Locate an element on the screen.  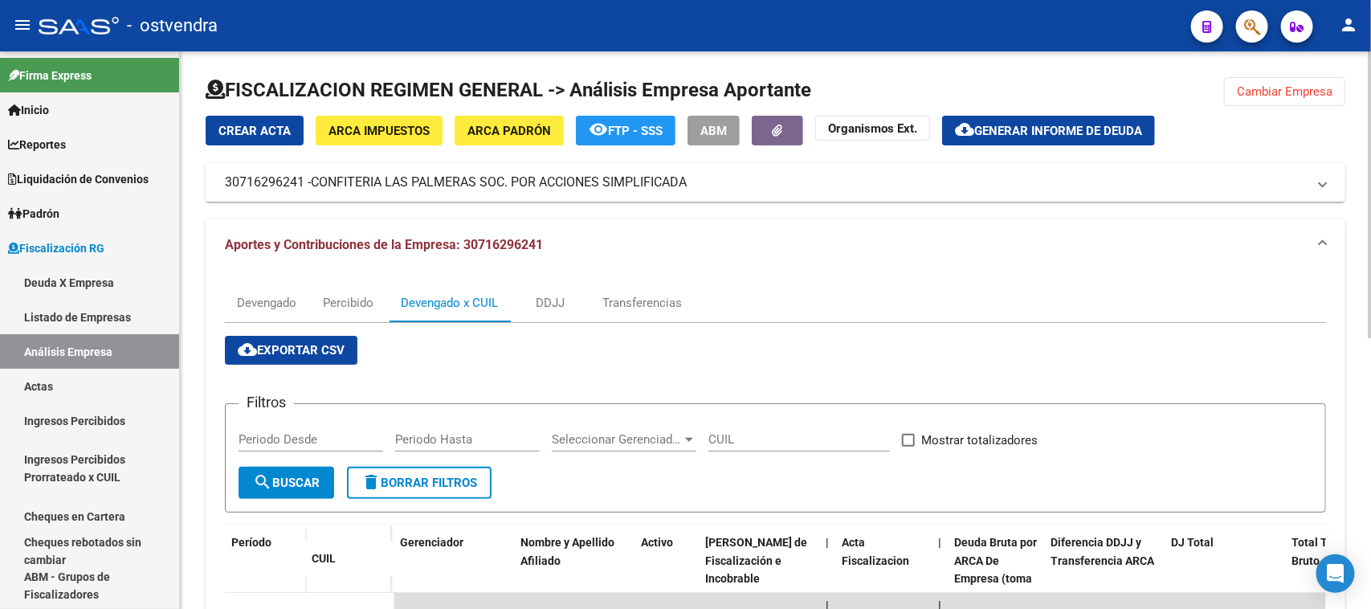
button: Generar informe de deuda is located at coordinates (1048, 130).